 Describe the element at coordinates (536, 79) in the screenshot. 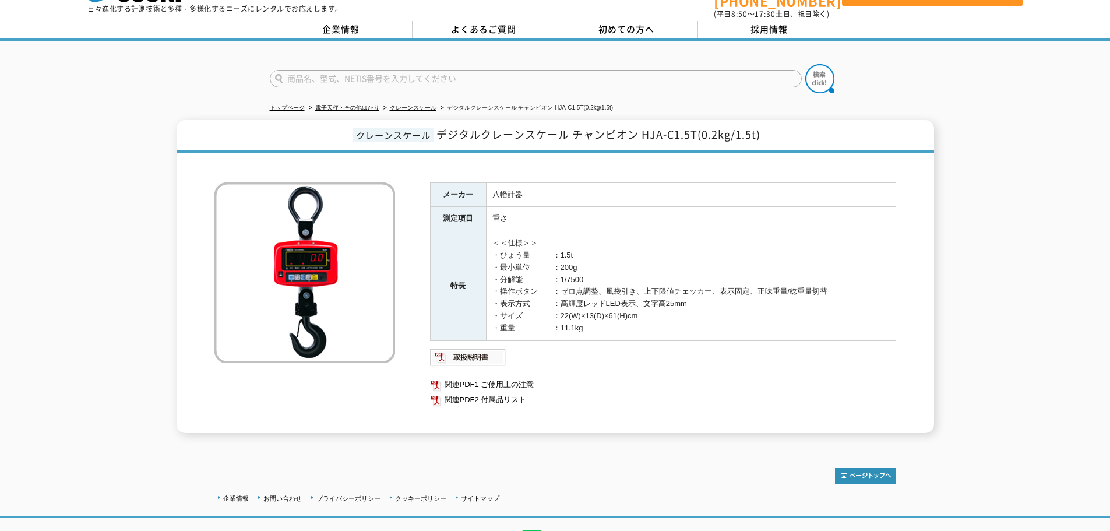

I see `input: 商品名、型式、NETIS番号を入力してください` at that location.